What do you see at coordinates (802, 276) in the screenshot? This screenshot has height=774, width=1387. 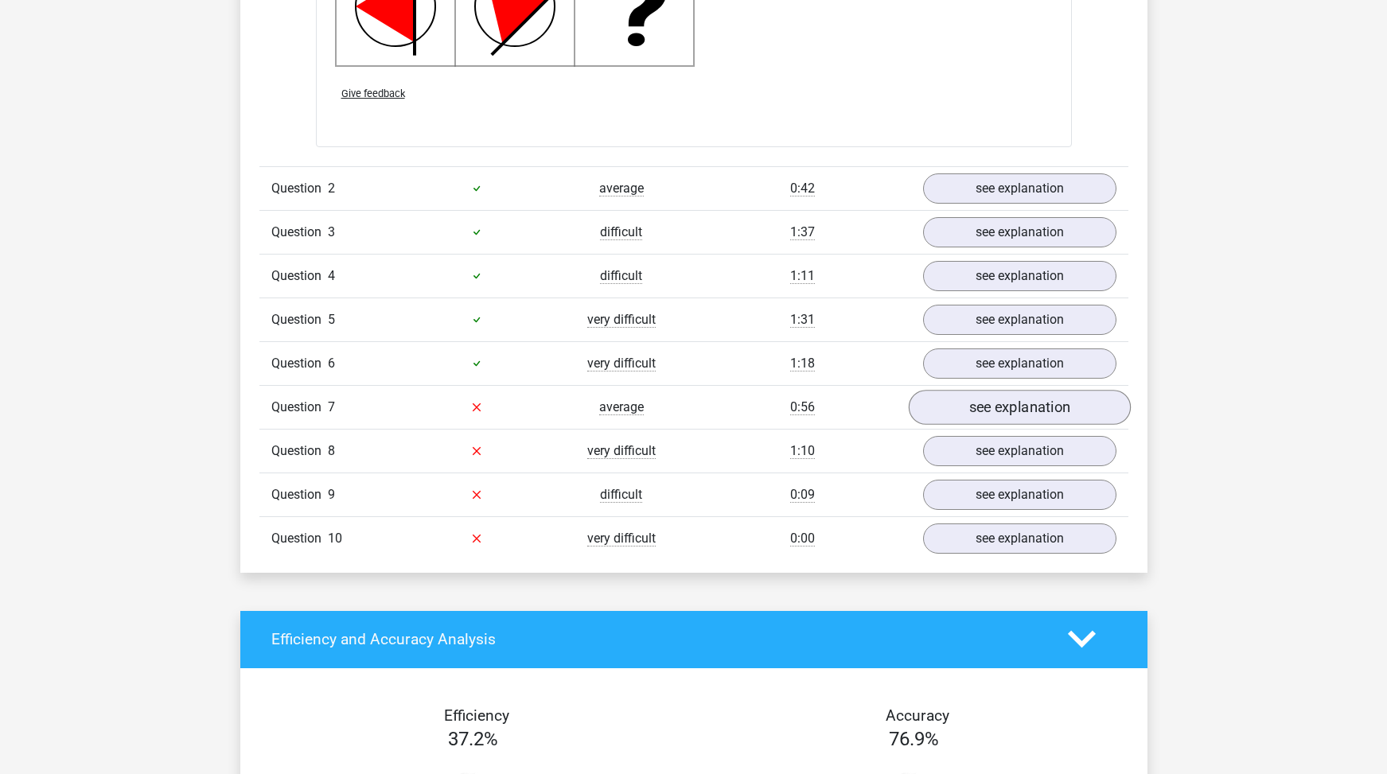 I see `span: 1:11` at bounding box center [802, 276].